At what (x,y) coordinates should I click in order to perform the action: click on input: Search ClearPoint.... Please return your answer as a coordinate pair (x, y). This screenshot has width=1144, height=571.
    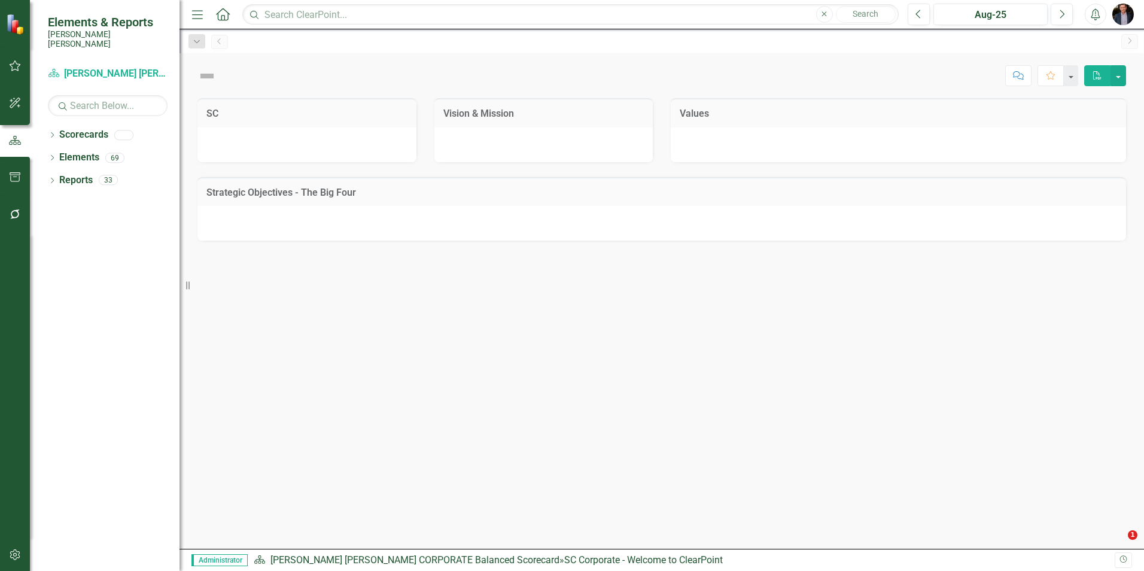
    Looking at the image, I should click on (570, 14).